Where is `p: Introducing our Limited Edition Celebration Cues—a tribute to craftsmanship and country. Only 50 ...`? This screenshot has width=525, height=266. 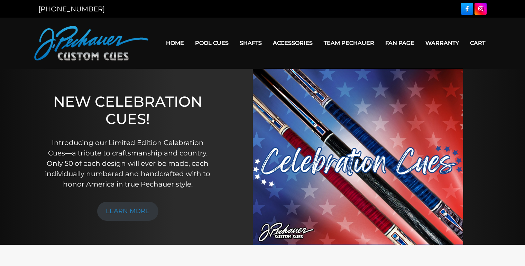 p: Introducing our Limited Edition Celebration Cues—a tribute to craftsmanship and country. Only 50 ... is located at coordinates (128, 163).